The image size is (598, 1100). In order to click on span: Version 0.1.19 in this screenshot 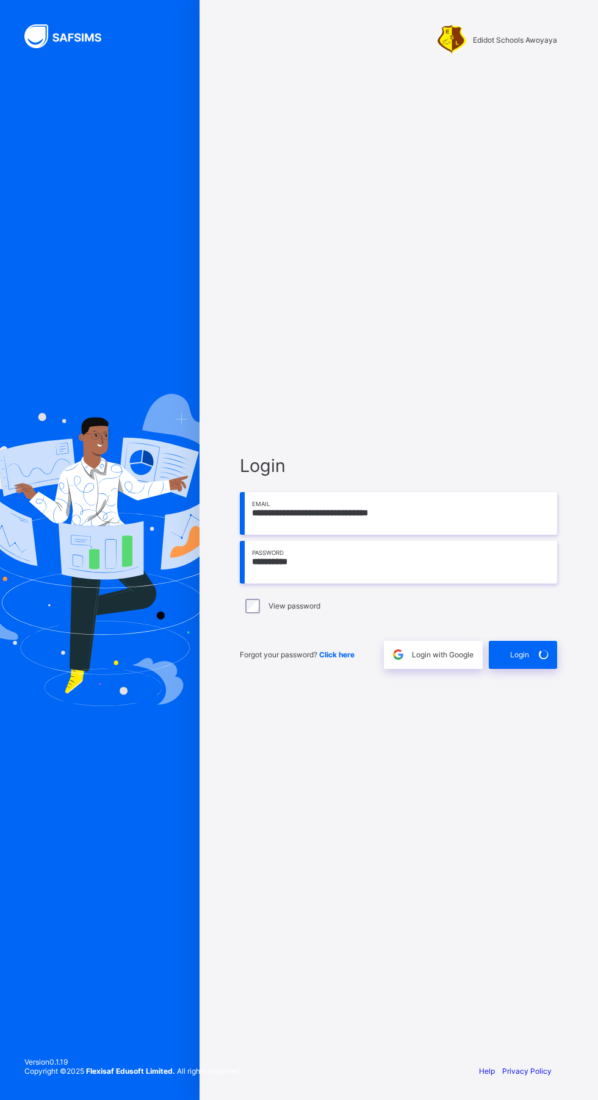, I will do `click(132, 1062)`.